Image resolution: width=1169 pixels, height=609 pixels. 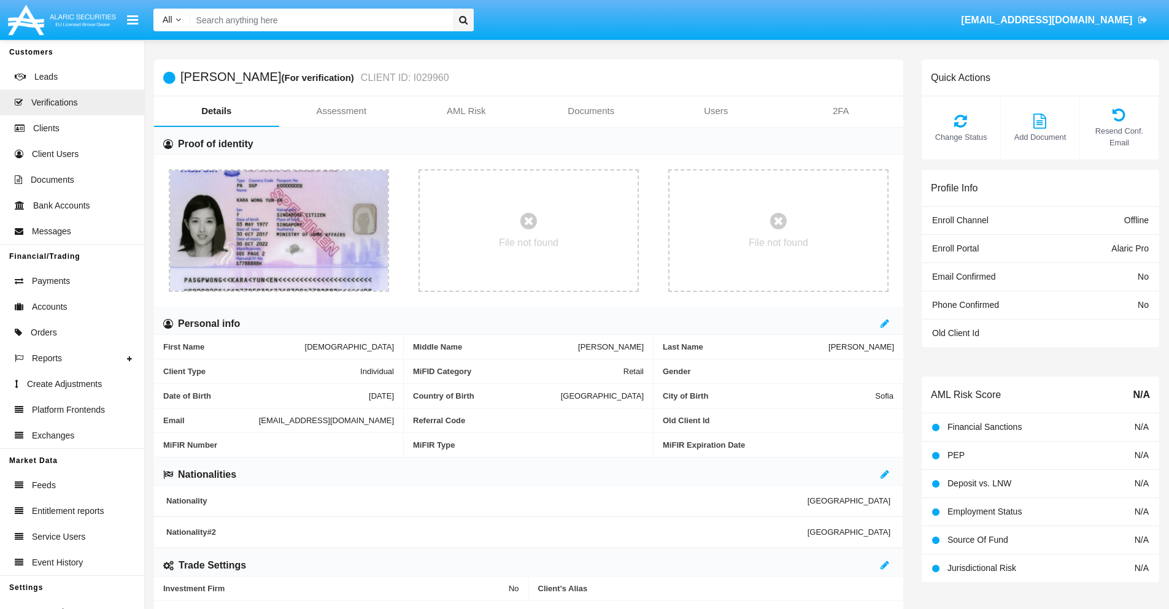 What do you see at coordinates (44, 333) in the screenshot?
I see `span: Orders` at bounding box center [44, 333].